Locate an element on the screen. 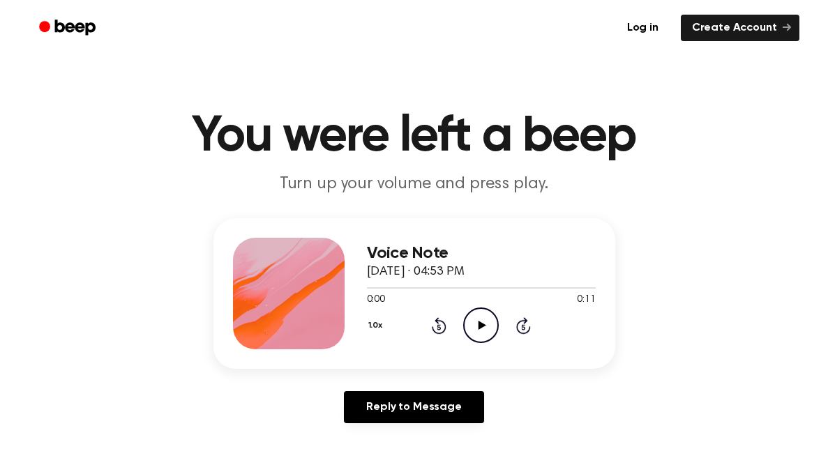  span: 0:11 is located at coordinates (586, 300).